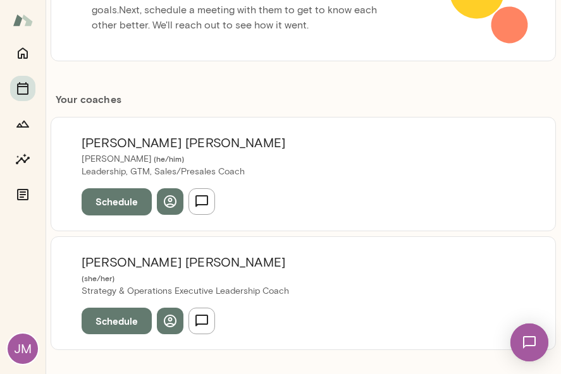 This screenshot has height=374, width=561. I want to click on button: Documents, so click(23, 195).